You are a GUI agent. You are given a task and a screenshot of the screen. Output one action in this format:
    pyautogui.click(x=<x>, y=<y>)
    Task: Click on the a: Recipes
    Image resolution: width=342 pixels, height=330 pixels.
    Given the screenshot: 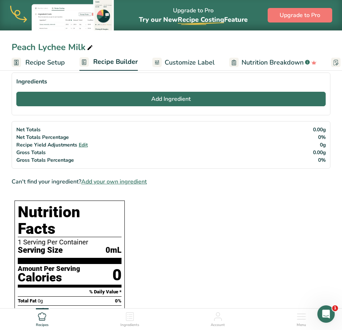 What is the action you would take?
    pyautogui.click(x=42, y=318)
    